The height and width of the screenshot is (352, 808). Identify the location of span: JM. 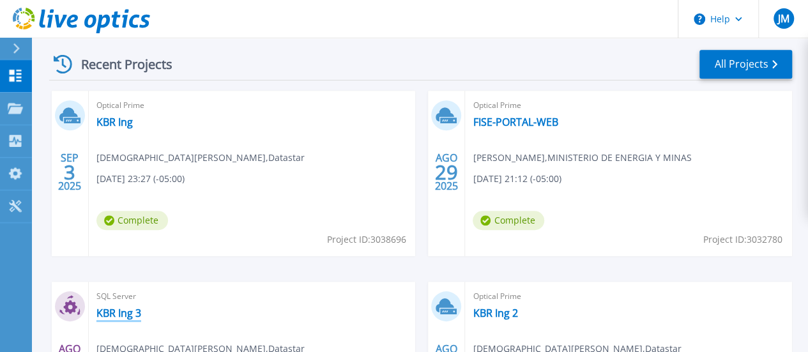
(784, 19).